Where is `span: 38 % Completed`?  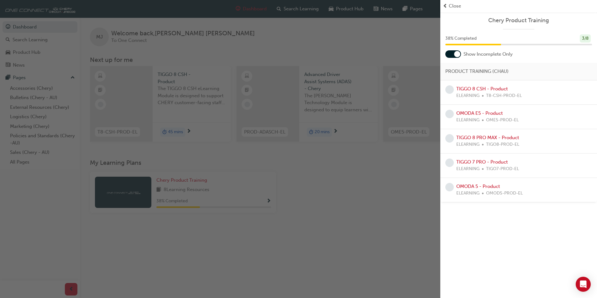
span: 38 % Completed is located at coordinates (461, 39).